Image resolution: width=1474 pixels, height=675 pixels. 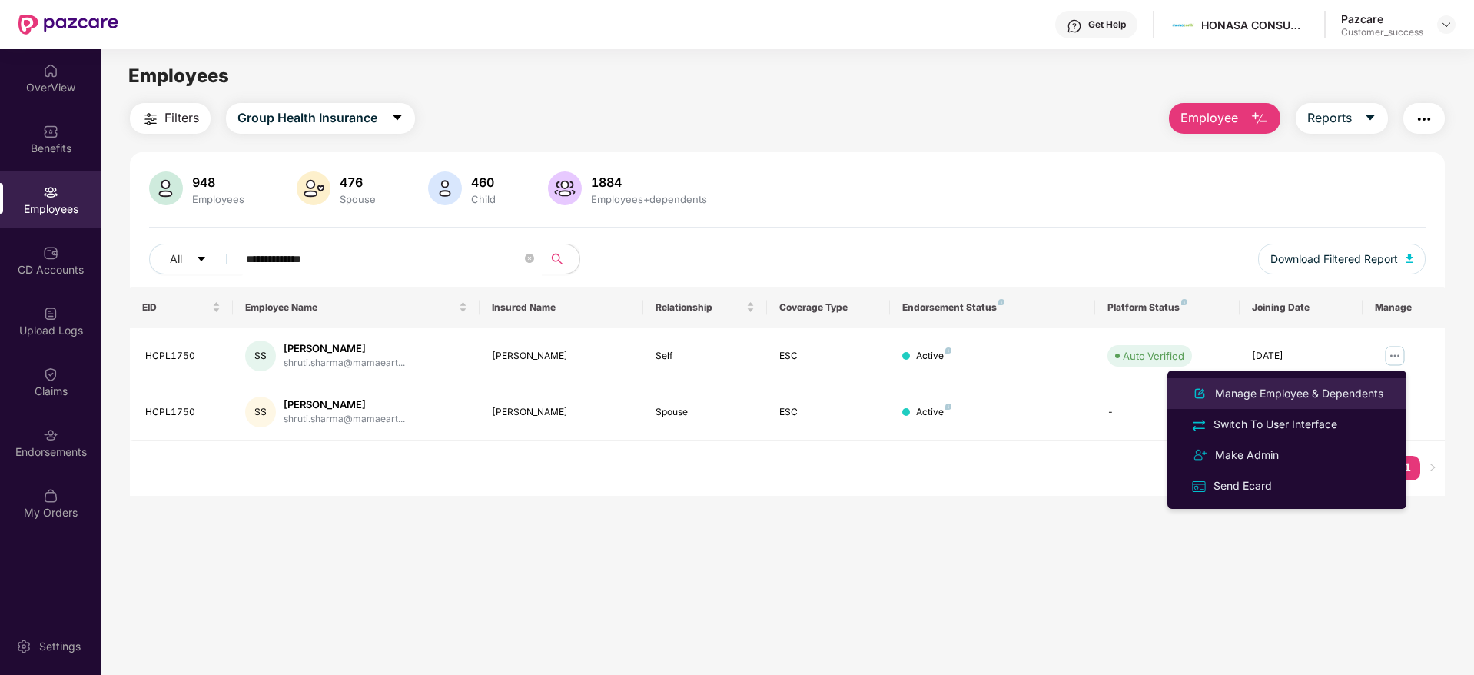 What do you see at coordinates (1255, 25) in the screenshot?
I see `div: HONASA CONSUMER LIMITED` at bounding box center [1255, 25].